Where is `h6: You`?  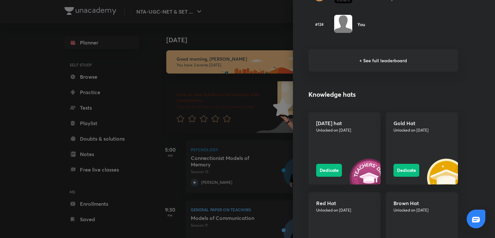
h6: You is located at coordinates (361, 24).